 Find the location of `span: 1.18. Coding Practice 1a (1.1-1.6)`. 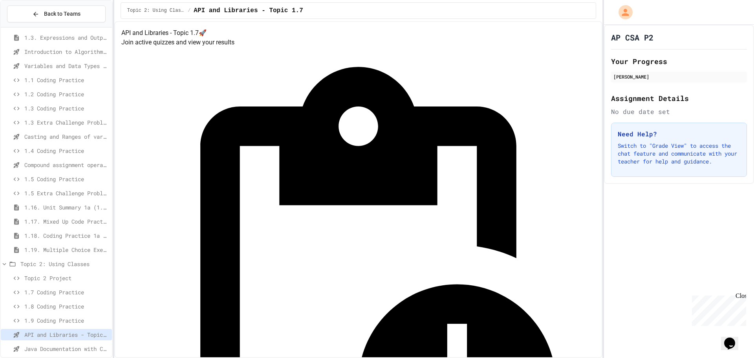

span: 1.18. Coding Practice 1a (1.1-1.6) is located at coordinates (66, 235).